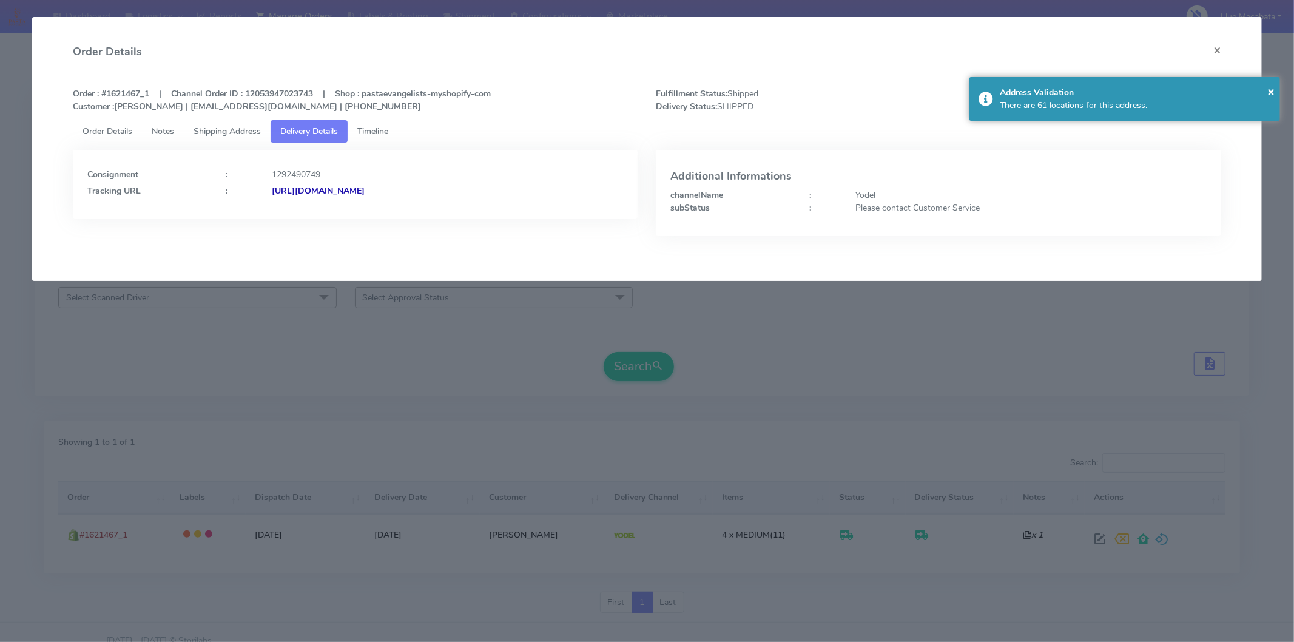  I want to click on div: There are 61 locations for this address., so click(1135, 105).